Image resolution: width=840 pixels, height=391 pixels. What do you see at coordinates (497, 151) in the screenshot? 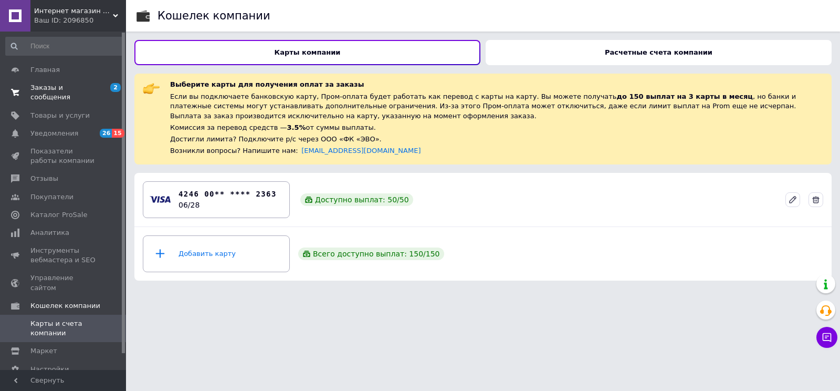
I see `div: Возникли вопросы? Напишите нам:` at bounding box center [497, 151].